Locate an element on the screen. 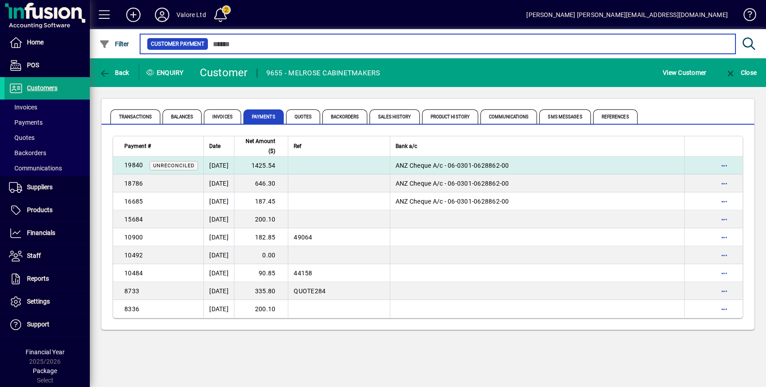 Image resolution: width=766 pixels, height=387 pixels. a: Communications is located at coordinates (47, 168).